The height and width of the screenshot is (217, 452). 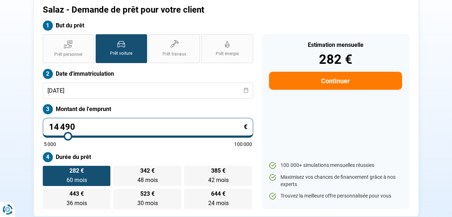 I want to click on span: 36 mois, so click(x=76, y=203).